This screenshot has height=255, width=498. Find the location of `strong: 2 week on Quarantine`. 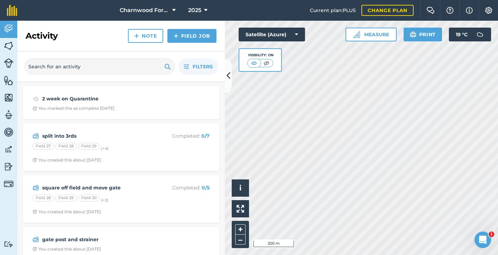

strong: 2 week on Quarantine is located at coordinates (97, 99).